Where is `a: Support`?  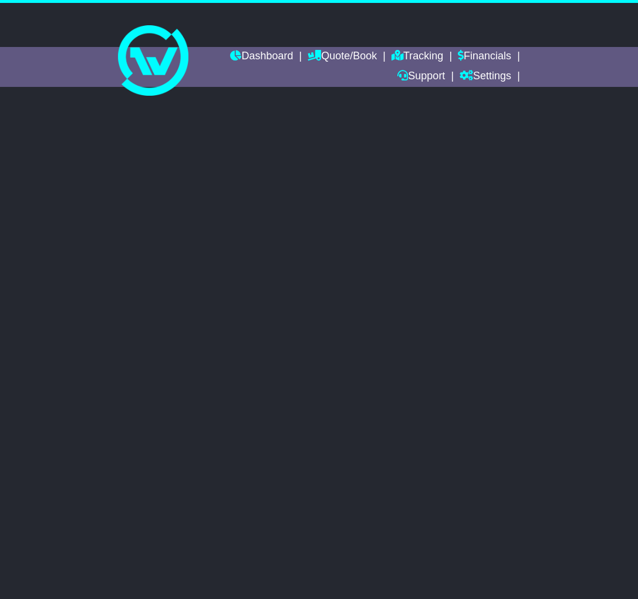
a: Support is located at coordinates (421, 77).